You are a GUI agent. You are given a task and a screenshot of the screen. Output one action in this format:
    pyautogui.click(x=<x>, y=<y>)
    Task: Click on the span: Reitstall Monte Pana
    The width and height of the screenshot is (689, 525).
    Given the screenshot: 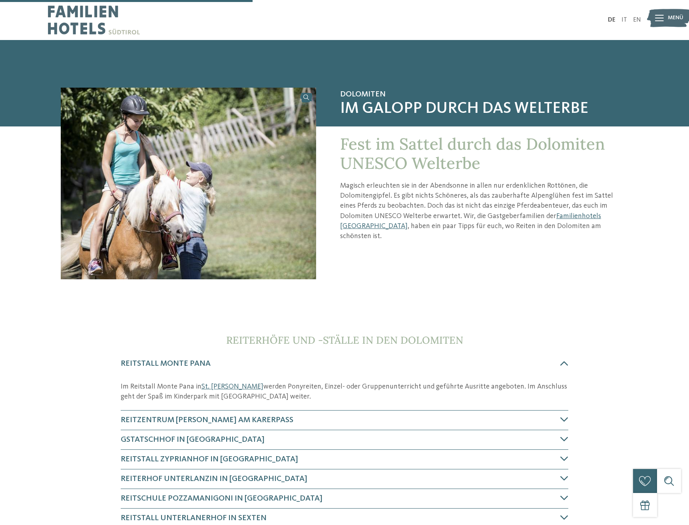 What is the action you would take?
    pyautogui.click(x=166, y=363)
    